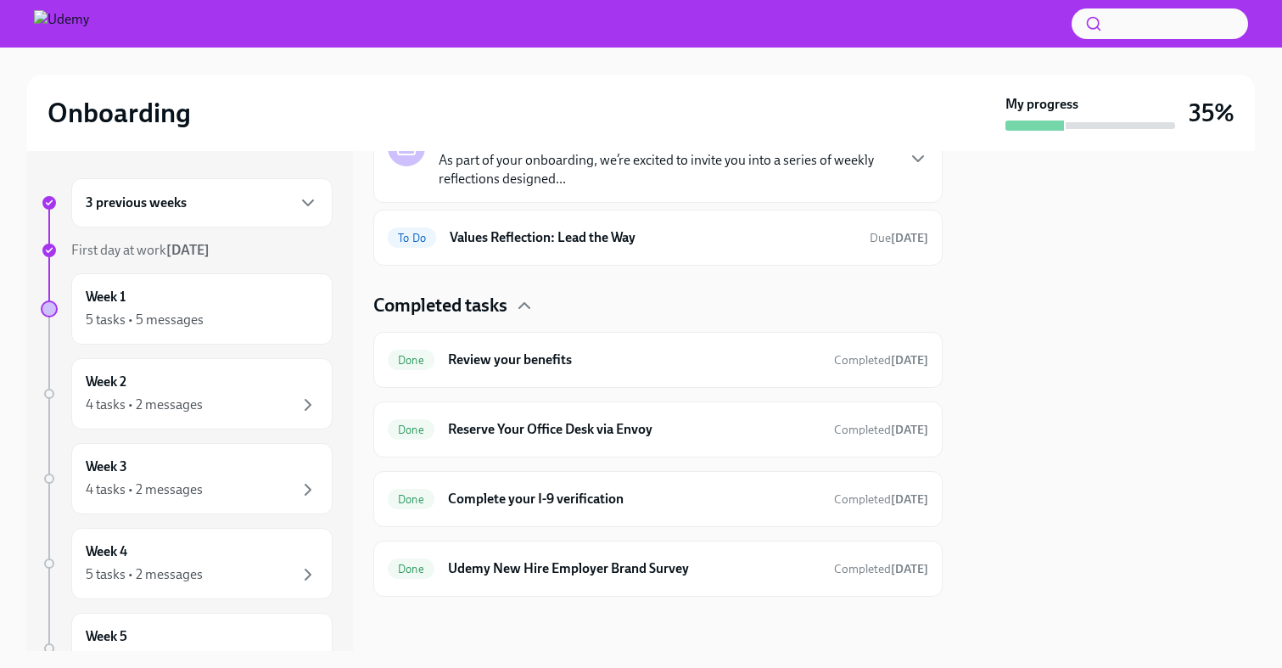 Image resolution: width=1282 pixels, height=668 pixels. Describe the element at coordinates (1042, 104) in the screenshot. I see `strong: My progress` at that location.